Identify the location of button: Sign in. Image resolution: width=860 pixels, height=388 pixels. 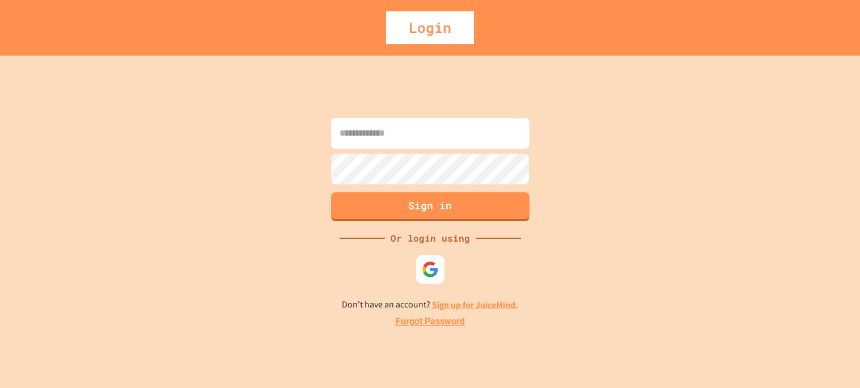
(430, 206).